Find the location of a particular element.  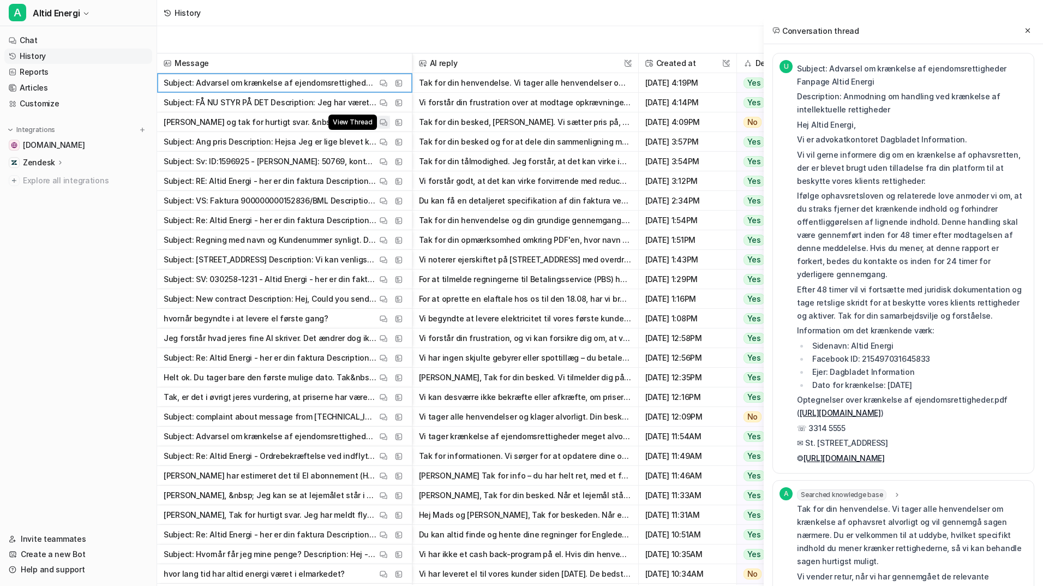

button: Vi forstår din frustration, og vi kan forsikre dig om, at vi hverken har skjulte gebyrer eller sp... is located at coordinates (525, 338).